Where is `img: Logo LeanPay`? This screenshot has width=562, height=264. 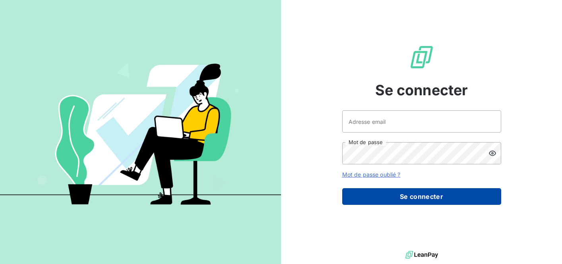
img: Logo LeanPay is located at coordinates (422, 57).